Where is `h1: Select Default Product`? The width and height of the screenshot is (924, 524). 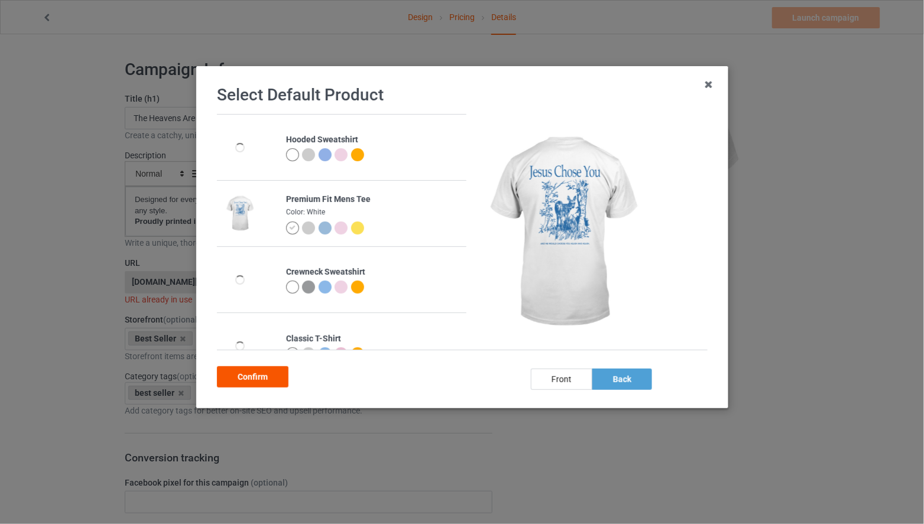 h1: Select Default Product is located at coordinates (462, 95).